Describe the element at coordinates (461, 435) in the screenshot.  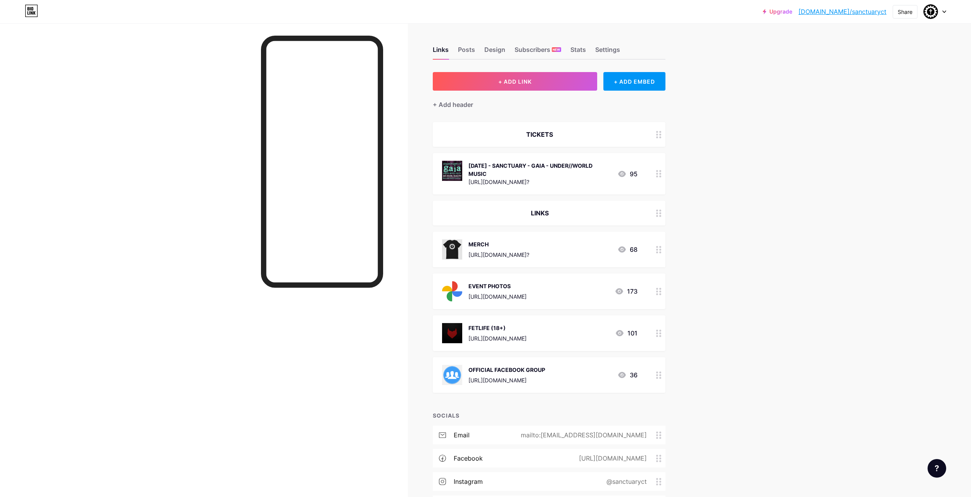
I see `div: email` at that location.